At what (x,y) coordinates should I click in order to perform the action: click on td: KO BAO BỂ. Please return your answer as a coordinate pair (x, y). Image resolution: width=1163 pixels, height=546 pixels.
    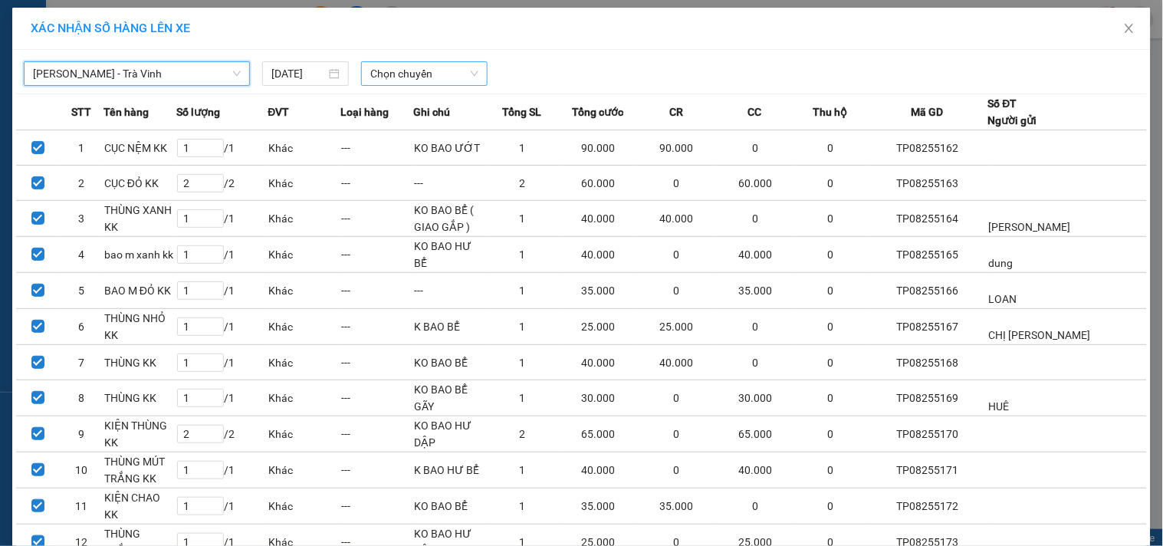
    Looking at the image, I should click on (449, 363).